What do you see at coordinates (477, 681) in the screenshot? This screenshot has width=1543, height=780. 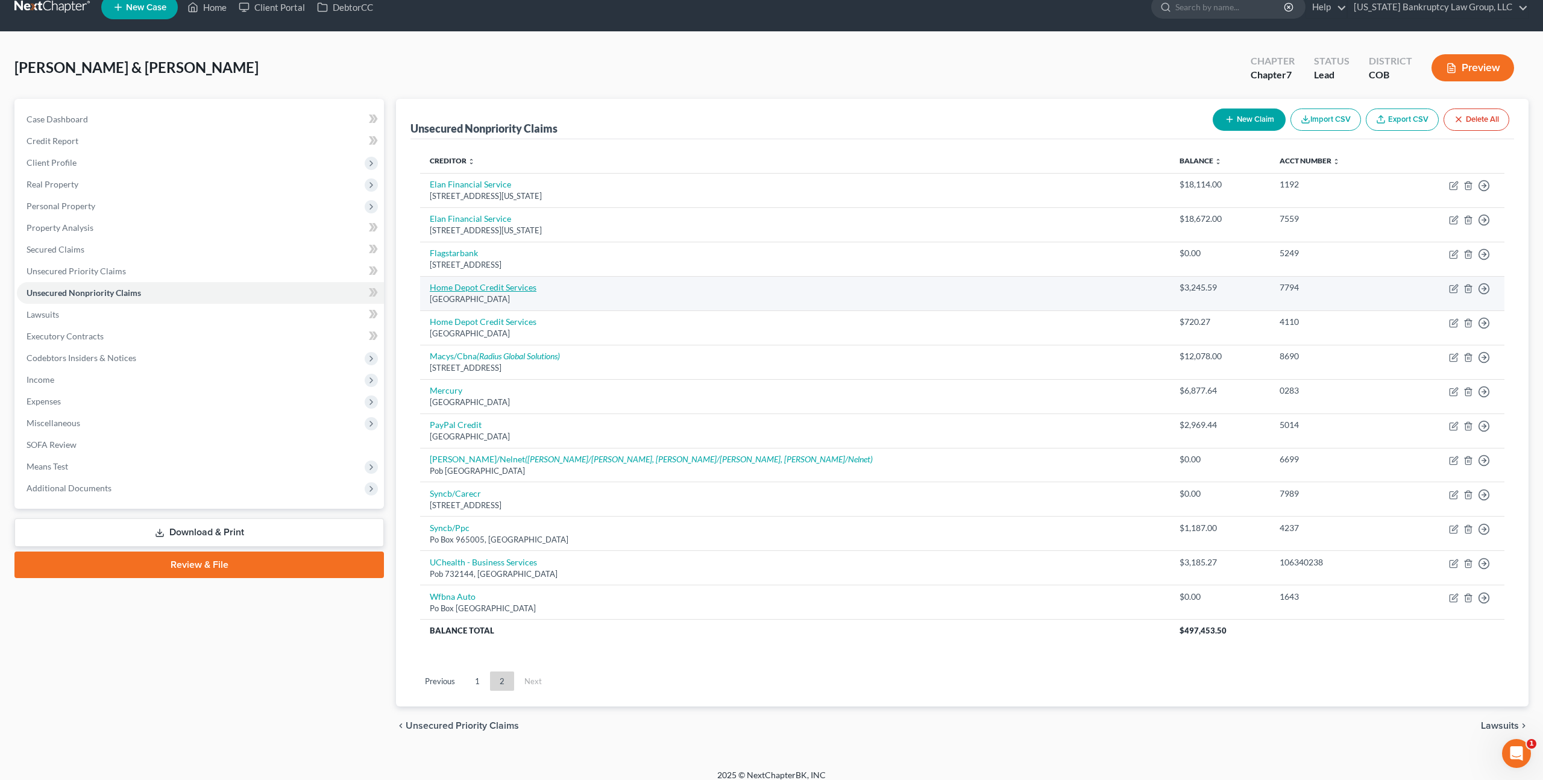 I see `a: 1` at bounding box center [477, 681].